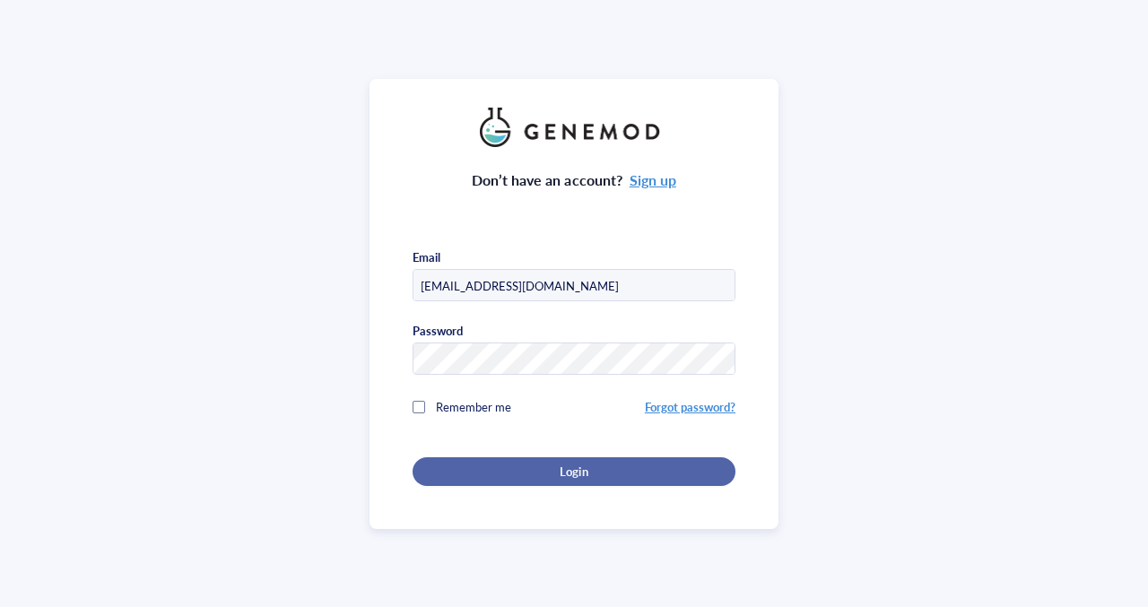 Image resolution: width=1148 pixels, height=607 pixels. What do you see at coordinates (574, 180) in the screenshot?
I see `div: Don’t have an account?` at bounding box center [574, 180].